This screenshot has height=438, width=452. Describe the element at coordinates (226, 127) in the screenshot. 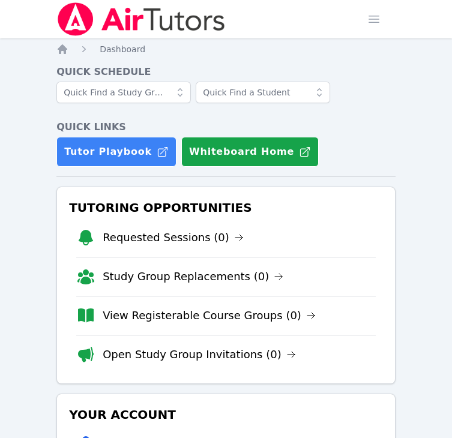

I see `h4: Quick Links` at that location.